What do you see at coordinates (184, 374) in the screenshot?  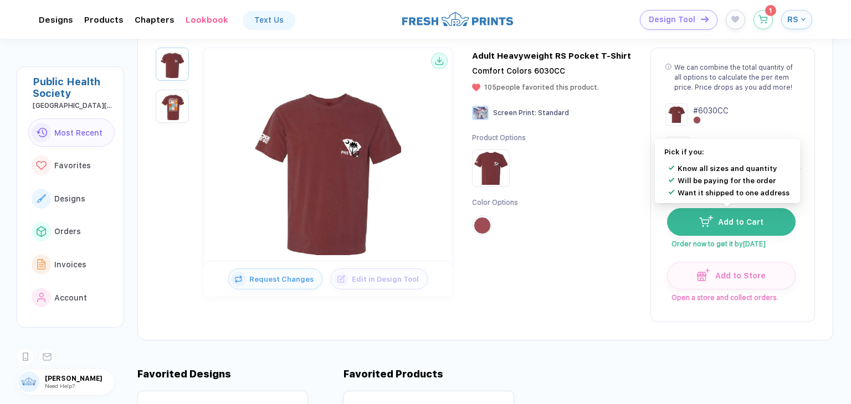 I see `div: Favorited Designs` at bounding box center [184, 374].